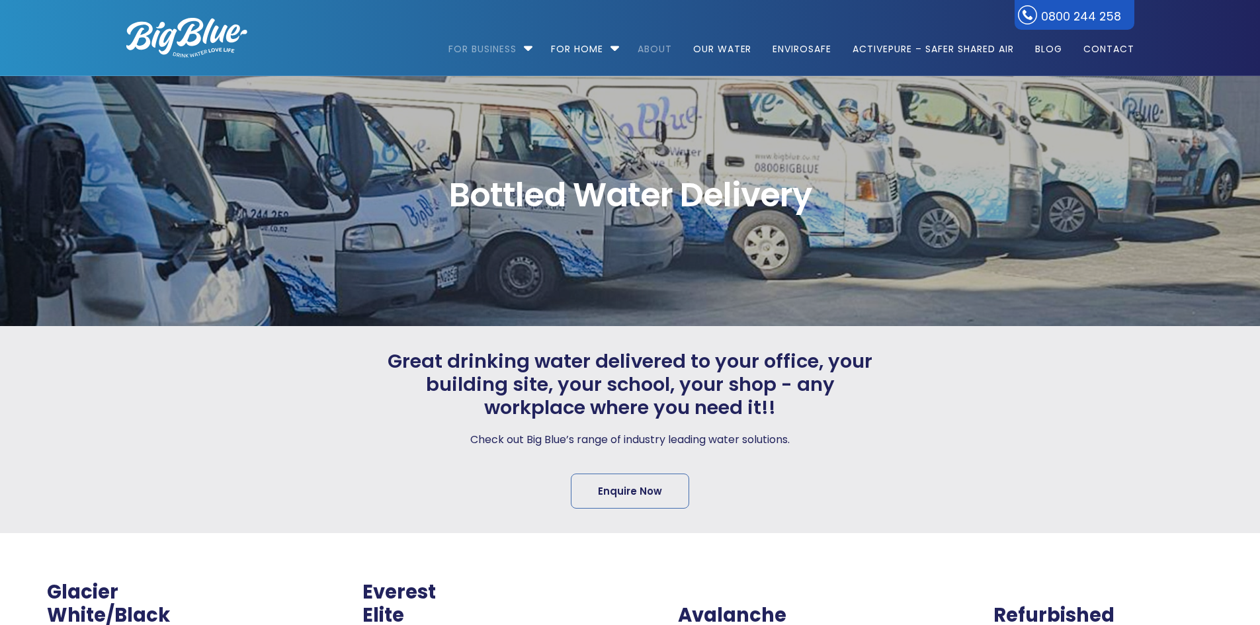 Image resolution: width=1260 pixels, height=625 pixels. Describe the element at coordinates (186, 38) in the screenshot. I see `img: logo` at that location.